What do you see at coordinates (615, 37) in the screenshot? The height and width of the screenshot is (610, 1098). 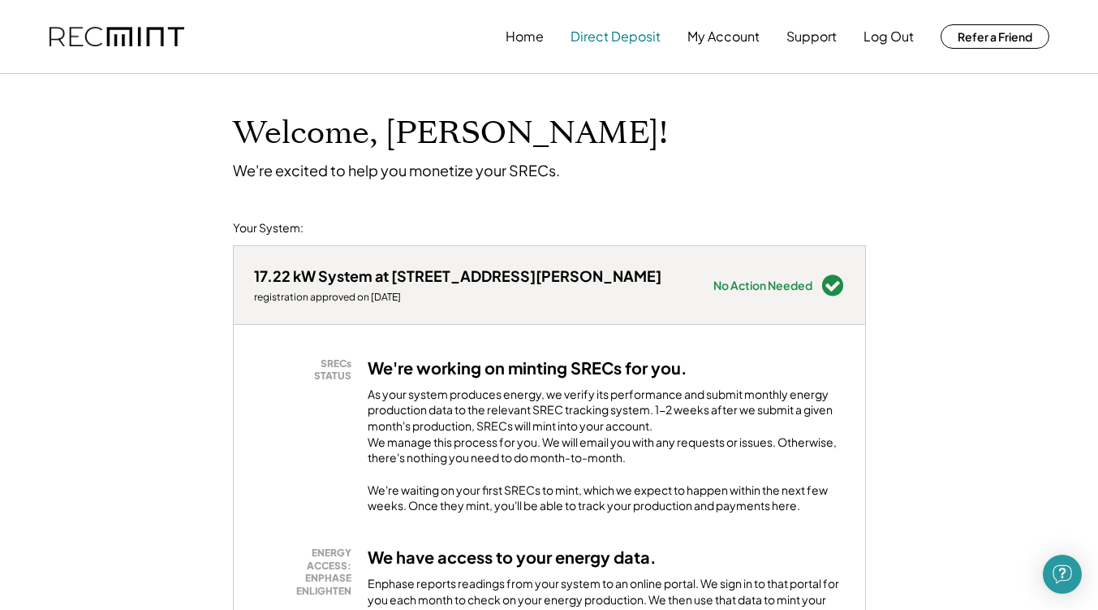 I see `button: Direct Deposit` at bounding box center [615, 37].